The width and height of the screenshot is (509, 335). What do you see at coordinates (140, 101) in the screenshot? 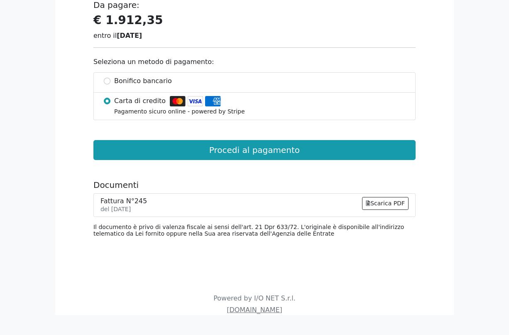
I see `span: Carta di credito` at bounding box center [140, 101].